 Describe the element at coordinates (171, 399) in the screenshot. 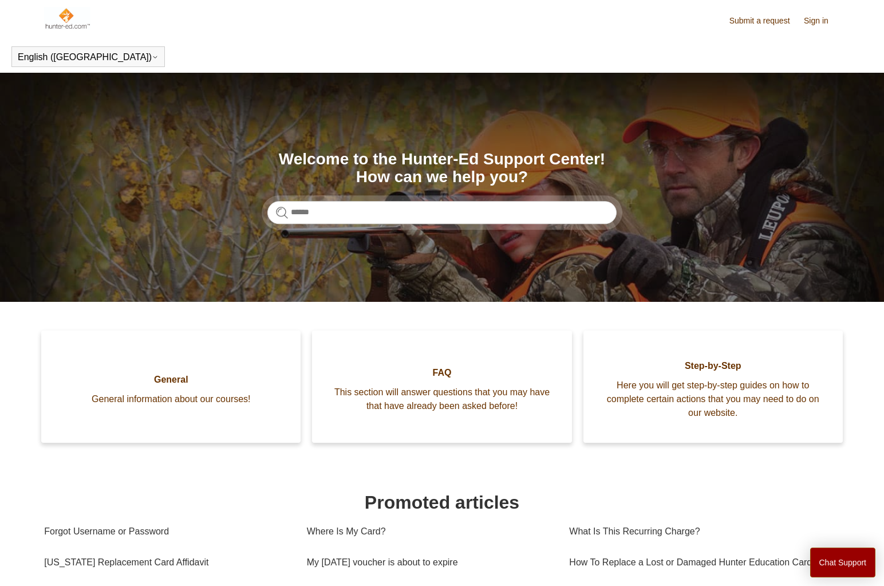

I see `span: General information about our courses!` at that location.